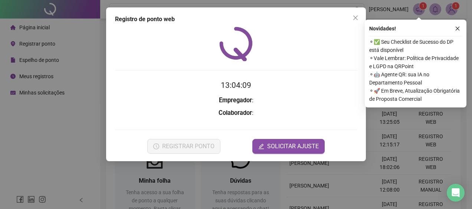 The height and width of the screenshot is (209, 472). Describe the element at coordinates (235, 113) in the screenshot. I see `strong: Colaborador` at that location.